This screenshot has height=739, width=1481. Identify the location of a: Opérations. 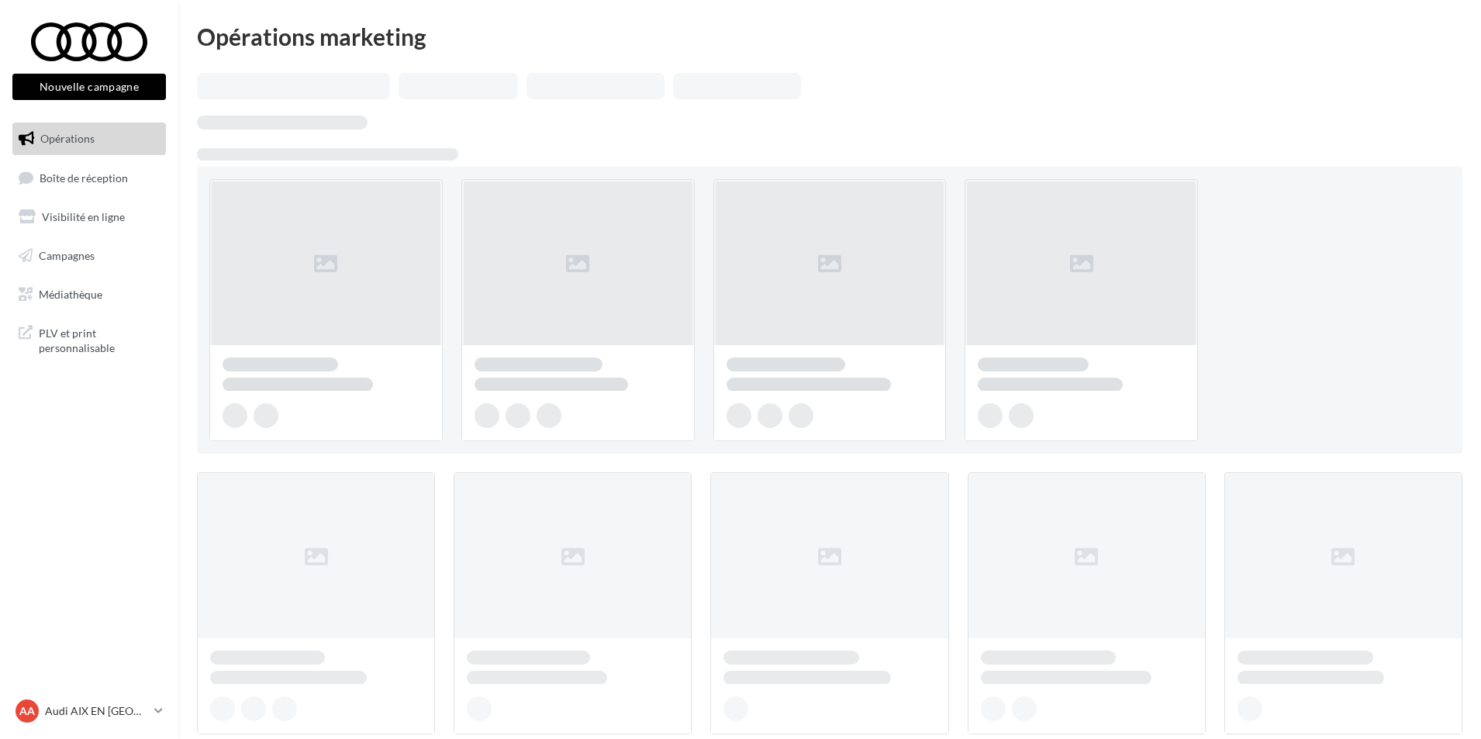
(89, 139).